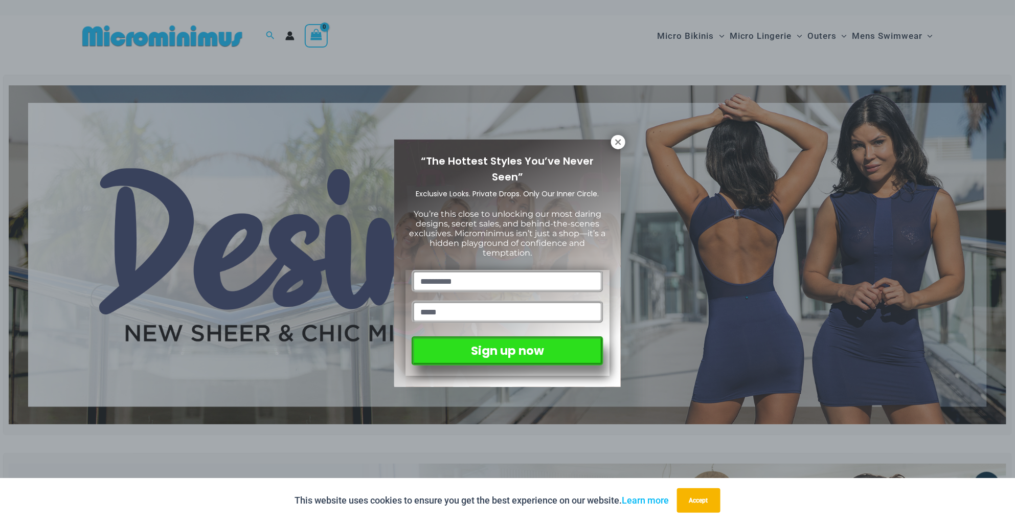 The width and height of the screenshot is (1015, 523). I want to click on a: Learn more, so click(646, 500).